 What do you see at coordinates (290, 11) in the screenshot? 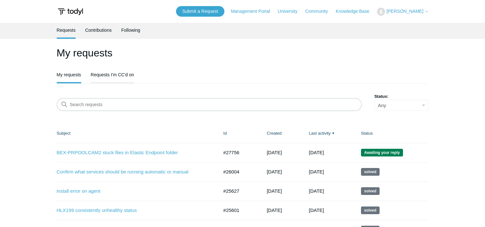
I see `a: University` at bounding box center [290, 11].